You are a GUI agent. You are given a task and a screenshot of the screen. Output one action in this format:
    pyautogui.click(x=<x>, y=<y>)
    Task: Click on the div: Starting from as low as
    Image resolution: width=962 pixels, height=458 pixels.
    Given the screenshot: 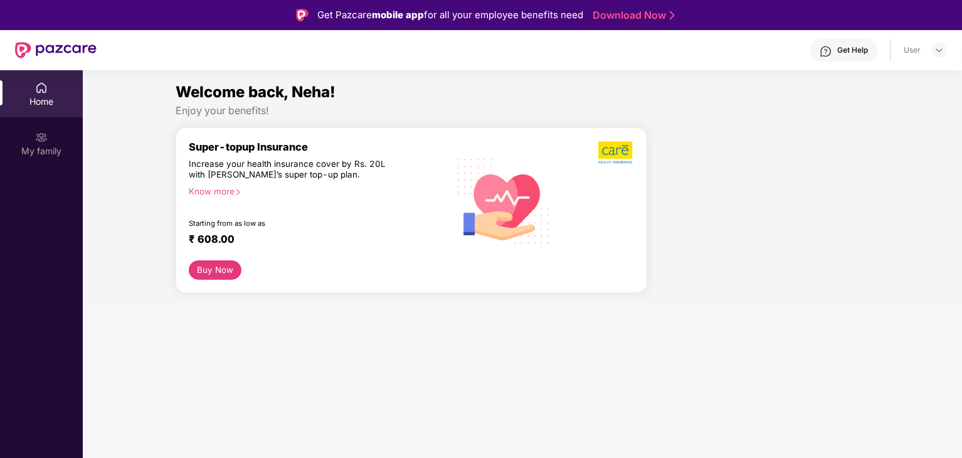 What is the action you would take?
    pyautogui.click(x=292, y=223)
    